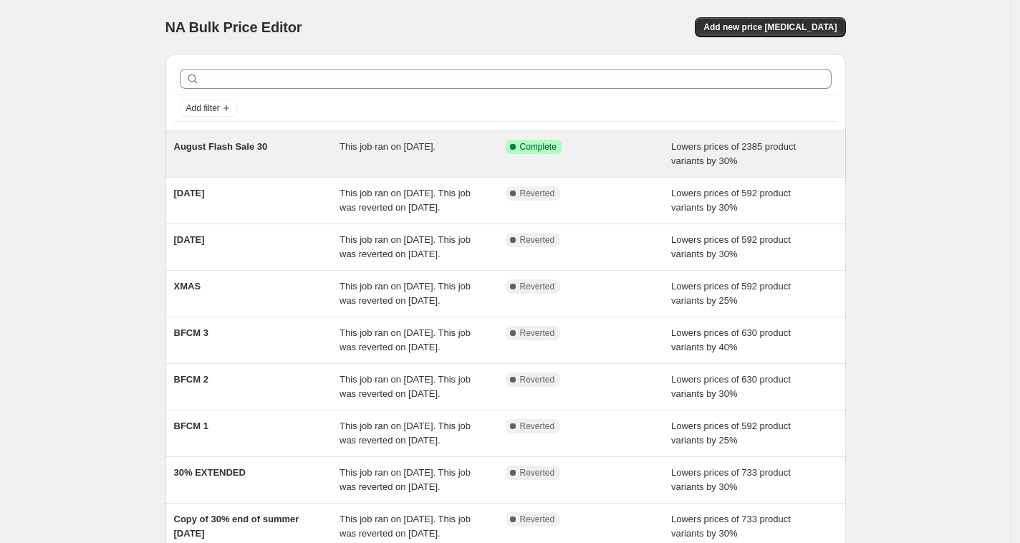 The image size is (1020, 543). What do you see at coordinates (203, 108) in the screenshot?
I see `span: Add filter` at bounding box center [203, 108].